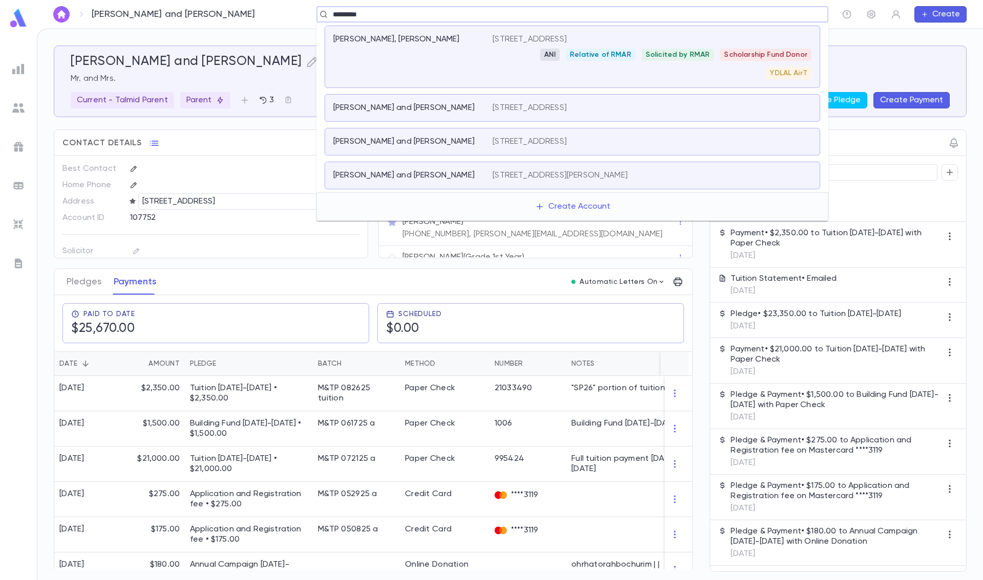 The width and height of the screenshot is (983, 580). Describe the element at coordinates (165, 530) in the screenshot. I see `p: $175.00` at that location.